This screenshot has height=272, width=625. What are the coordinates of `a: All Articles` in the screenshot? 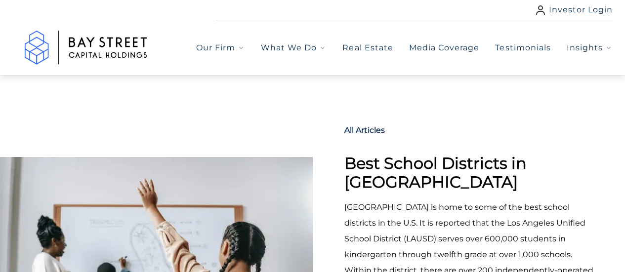 It's located at (365, 130).